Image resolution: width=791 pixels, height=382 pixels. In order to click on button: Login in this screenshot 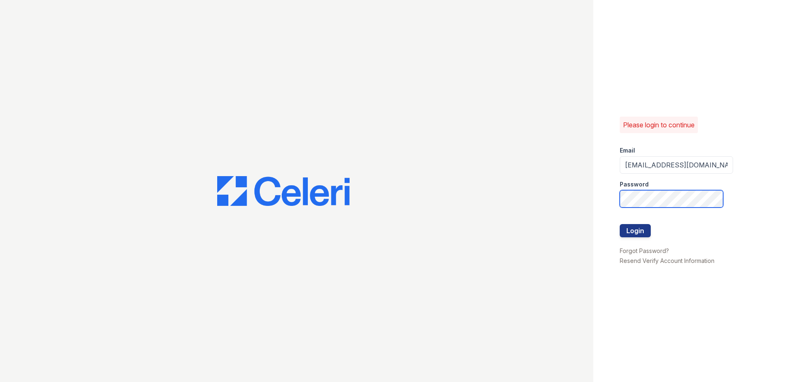, I will do `click(635, 231)`.